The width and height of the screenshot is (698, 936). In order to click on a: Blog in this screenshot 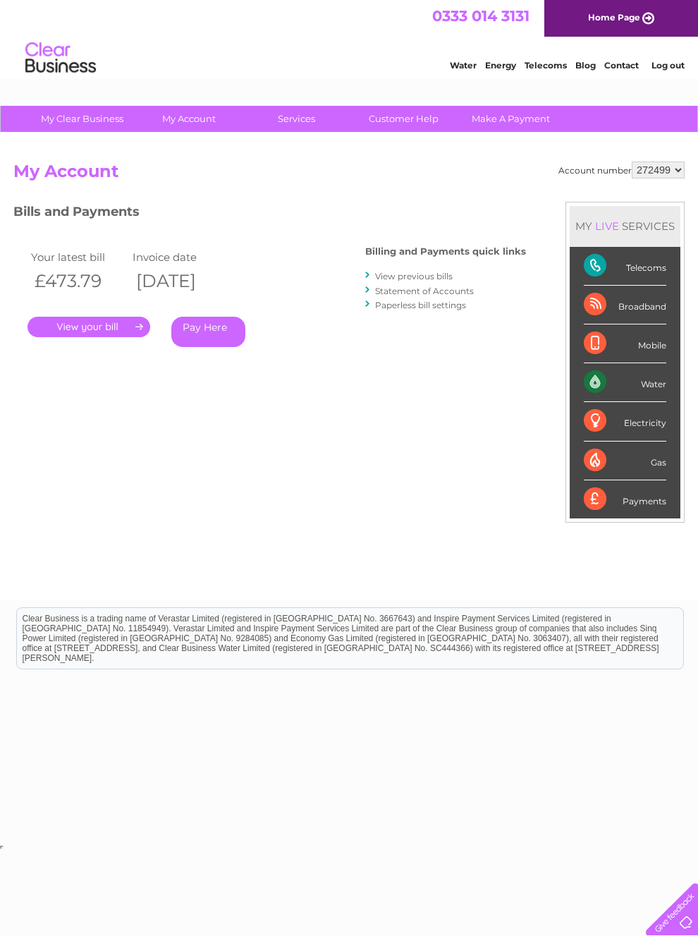, I will do `click(585, 65)`.